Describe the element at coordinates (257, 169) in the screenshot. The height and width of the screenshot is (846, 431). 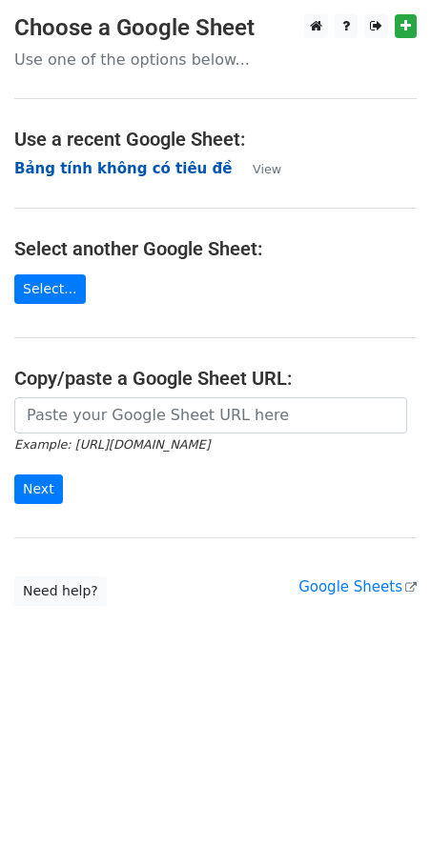
I see `a: View` at that location.